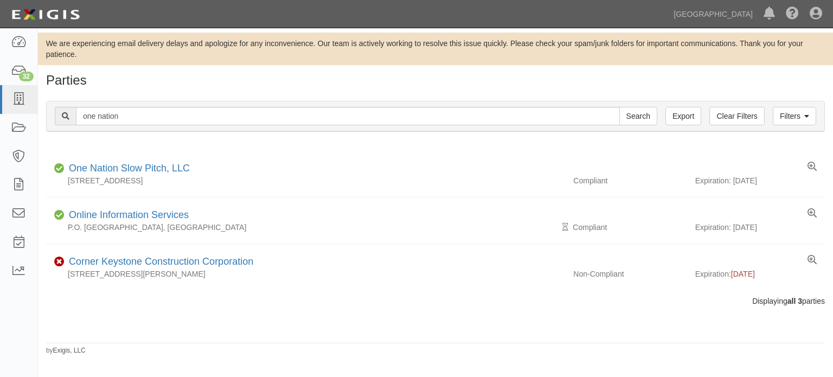 Image resolution: width=833 pixels, height=377 pixels. Describe the element at coordinates (565, 227) in the screenshot. I see `i: Pending Review` at that location.